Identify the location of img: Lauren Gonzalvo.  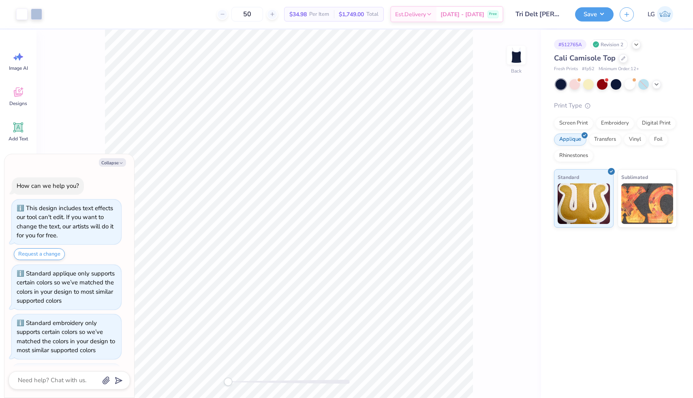
(665, 14).